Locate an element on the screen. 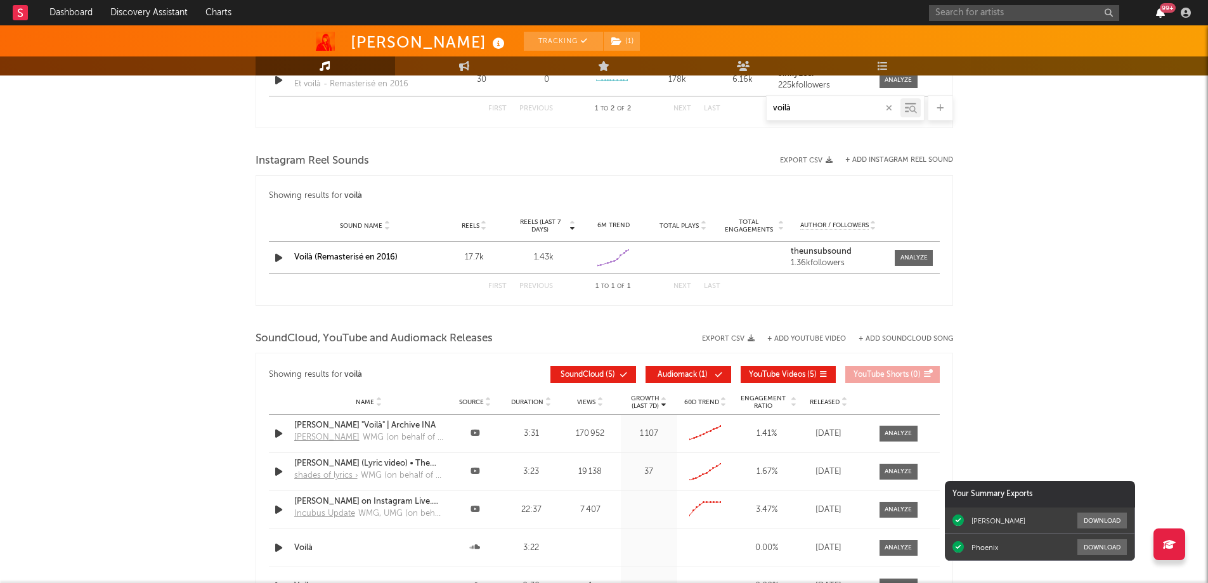 The width and height of the screenshot is (1208, 583). div: 30 is located at coordinates (481, 80).